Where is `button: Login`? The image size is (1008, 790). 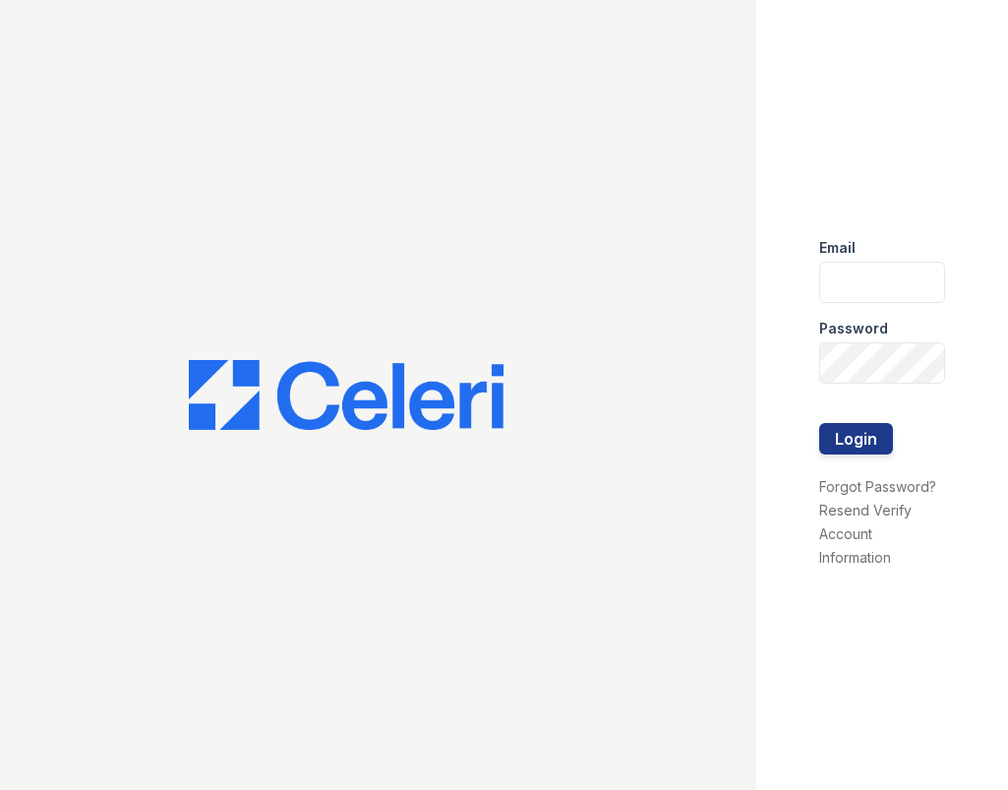 button: Login is located at coordinates (856, 439).